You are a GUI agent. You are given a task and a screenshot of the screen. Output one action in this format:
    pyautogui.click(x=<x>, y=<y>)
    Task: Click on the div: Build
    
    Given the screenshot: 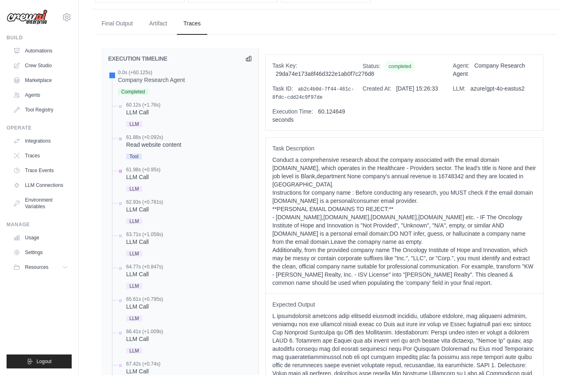 What is the action you would take?
    pyautogui.click(x=39, y=38)
    